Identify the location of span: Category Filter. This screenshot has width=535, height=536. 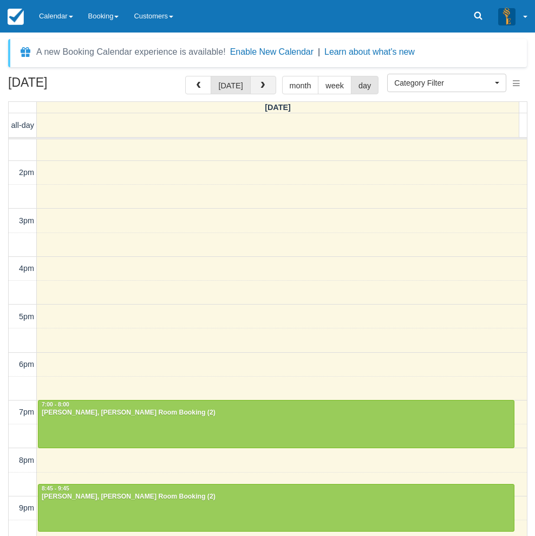
(443, 83).